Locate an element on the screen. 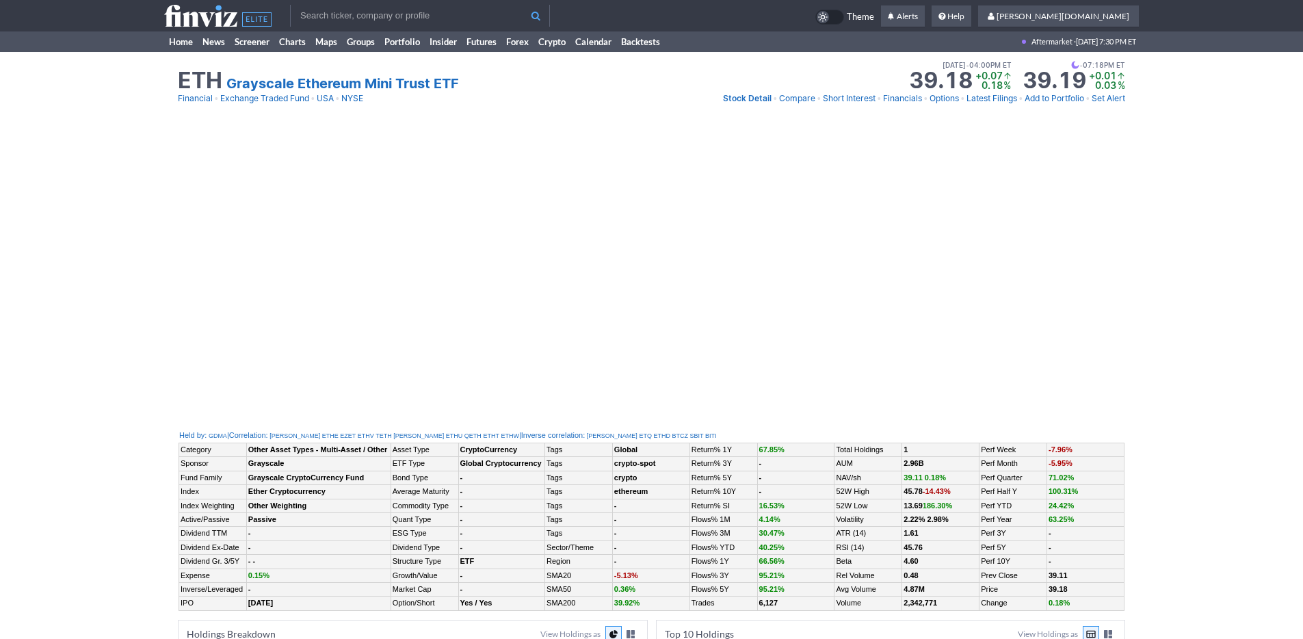 The image size is (1303, 639). b: Ether Cryptocurrency is located at coordinates (287, 491).